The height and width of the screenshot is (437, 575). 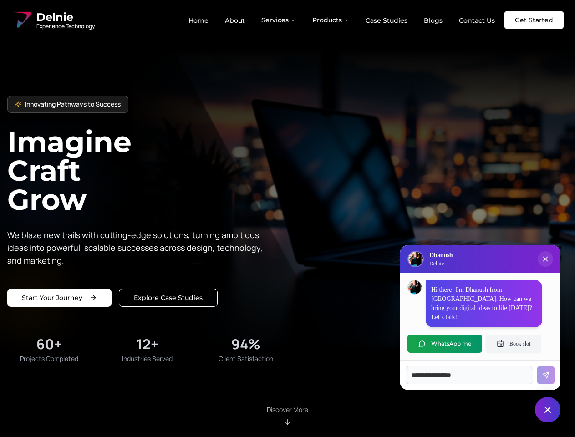 What do you see at coordinates (73, 104) in the screenshot?
I see `span: Innovating Pathways to Success` at bounding box center [73, 104].